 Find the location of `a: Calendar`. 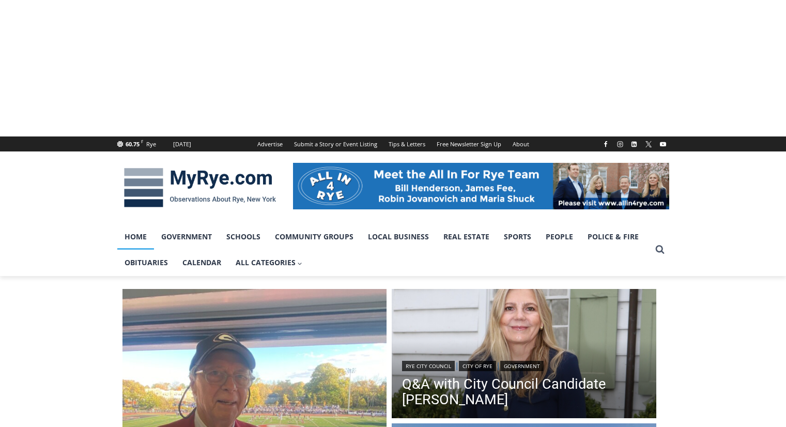

a: Calendar is located at coordinates (202, 263).